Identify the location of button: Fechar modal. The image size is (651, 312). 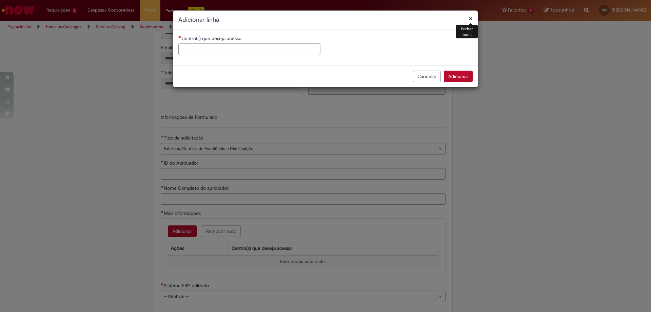
(471, 18).